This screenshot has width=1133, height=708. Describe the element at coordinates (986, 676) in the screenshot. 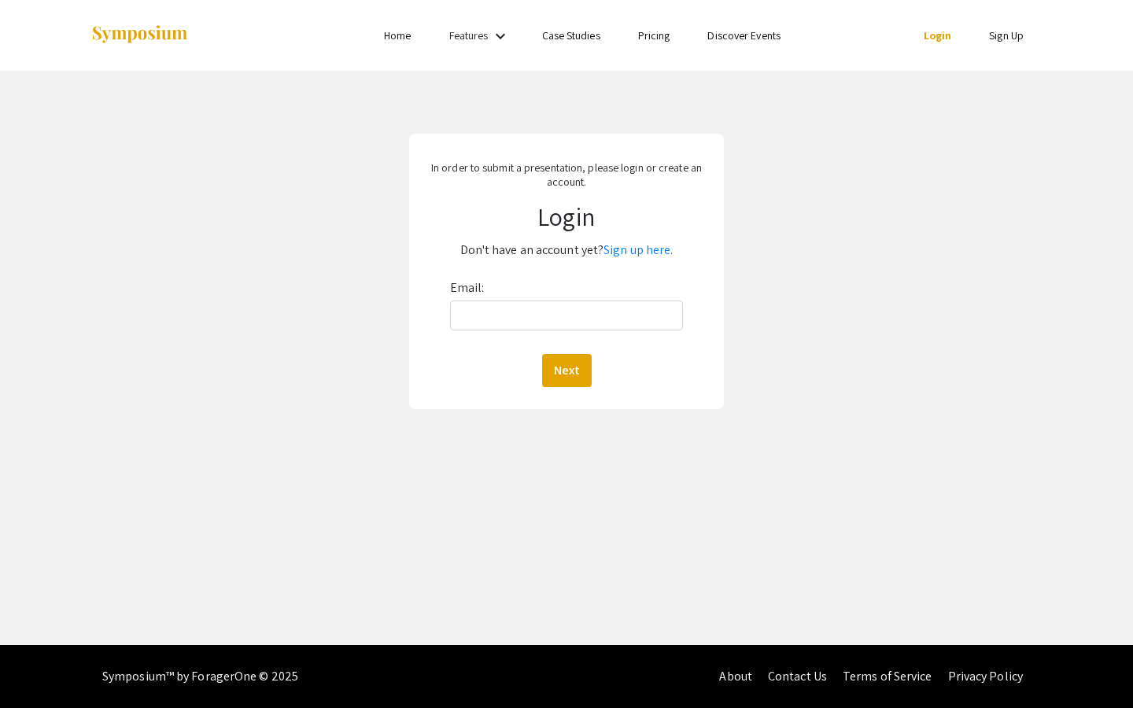

I see `a: Privacy Policy` at that location.